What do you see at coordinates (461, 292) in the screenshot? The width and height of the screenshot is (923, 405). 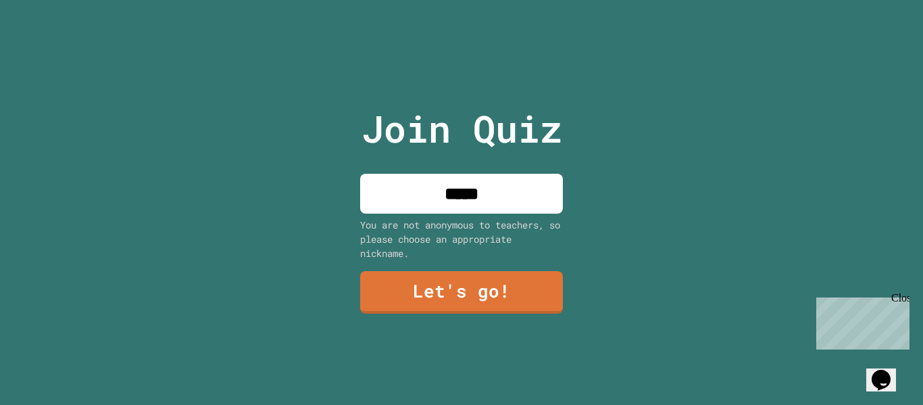 I see `a: Let's go!` at bounding box center [461, 292].